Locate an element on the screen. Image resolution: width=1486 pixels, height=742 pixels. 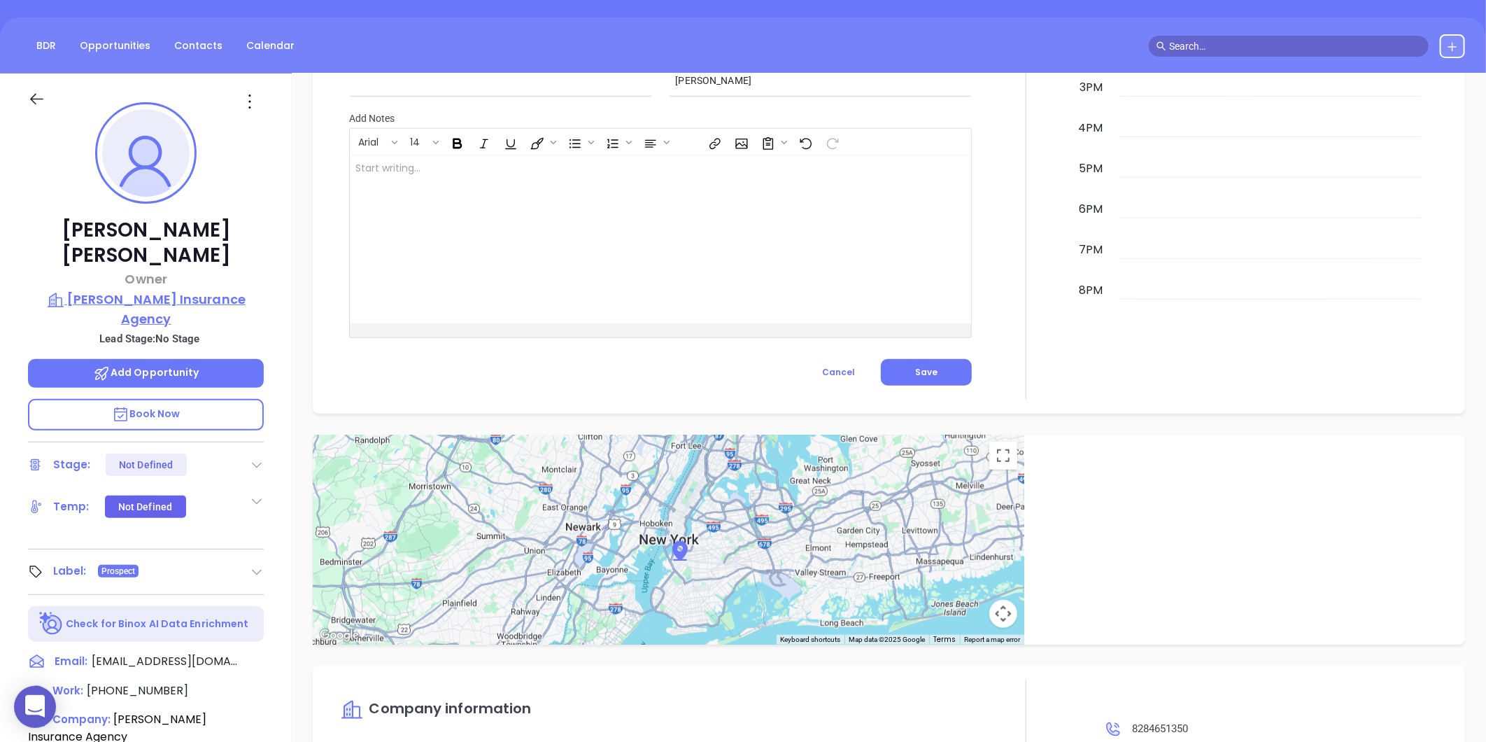
p: Check for Binox AI Data Enrichment is located at coordinates (157, 624).